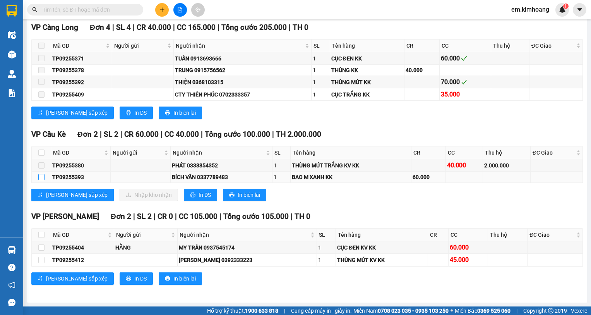 This screenshot has width=591, height=315. I want to click on span: em.kimhoang, so click(530, 9).